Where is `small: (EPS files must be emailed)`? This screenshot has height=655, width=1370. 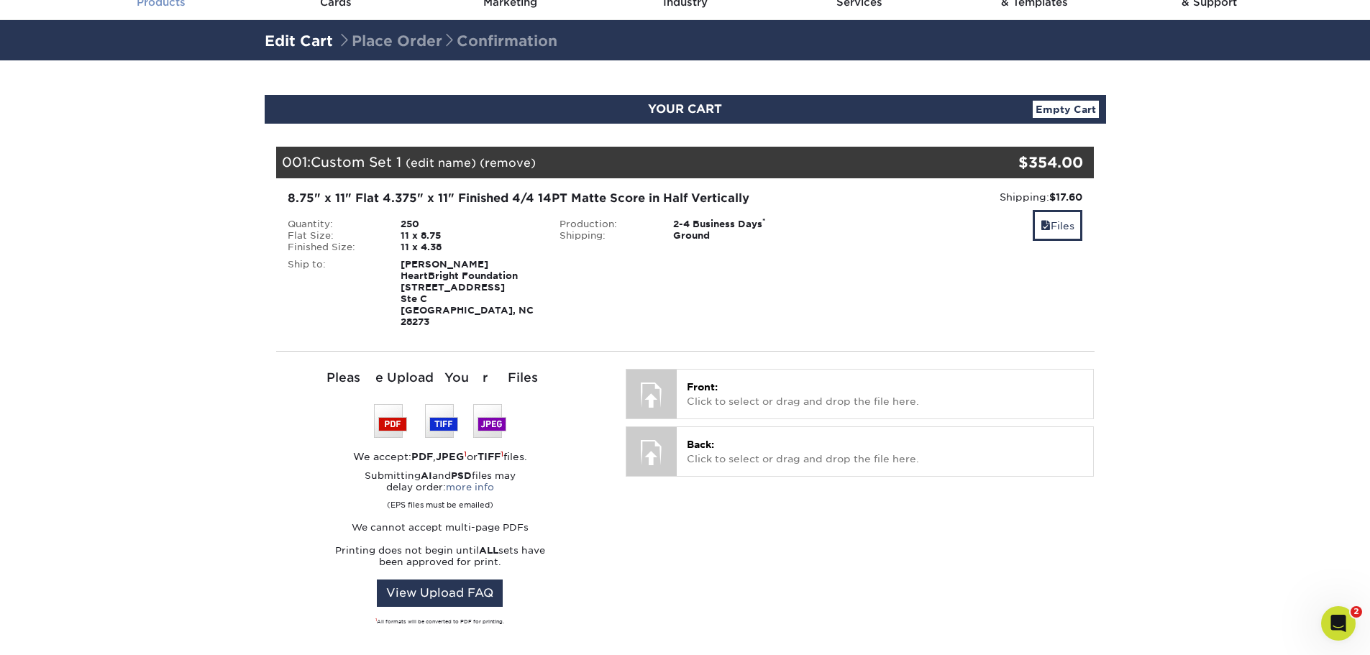
small: (EPS files must be emailed) is located at coordinates (440, 502).